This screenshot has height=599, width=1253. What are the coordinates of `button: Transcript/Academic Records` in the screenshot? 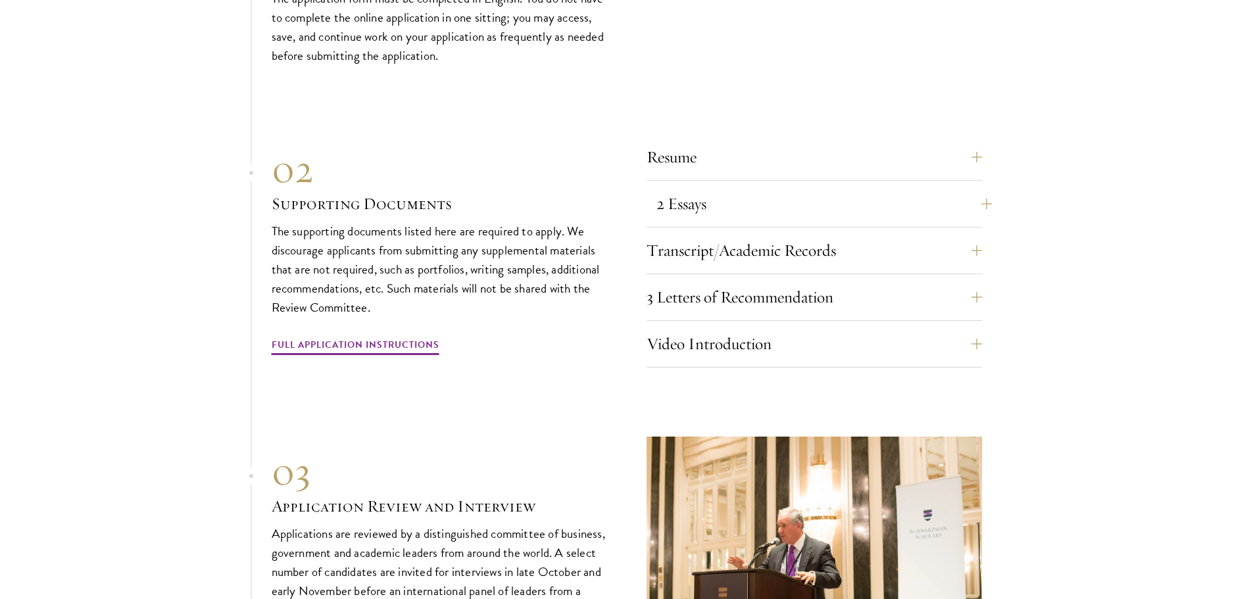 It's located at (814, 251).